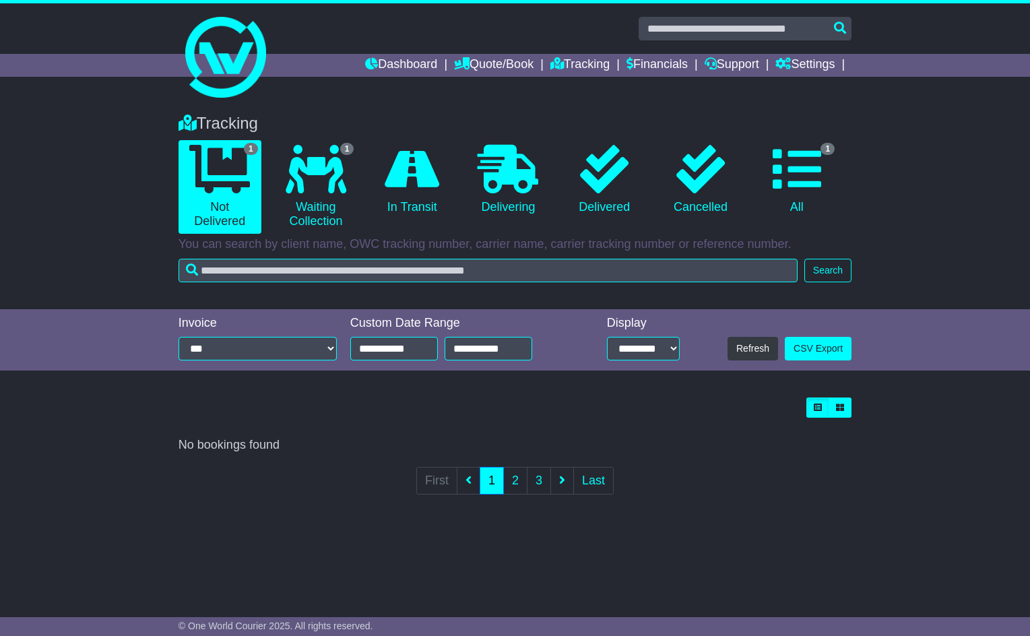  What do you see at coordinates (515, 480) in the screenshot?
I see `a: 2` at bounding box center [515, 480].